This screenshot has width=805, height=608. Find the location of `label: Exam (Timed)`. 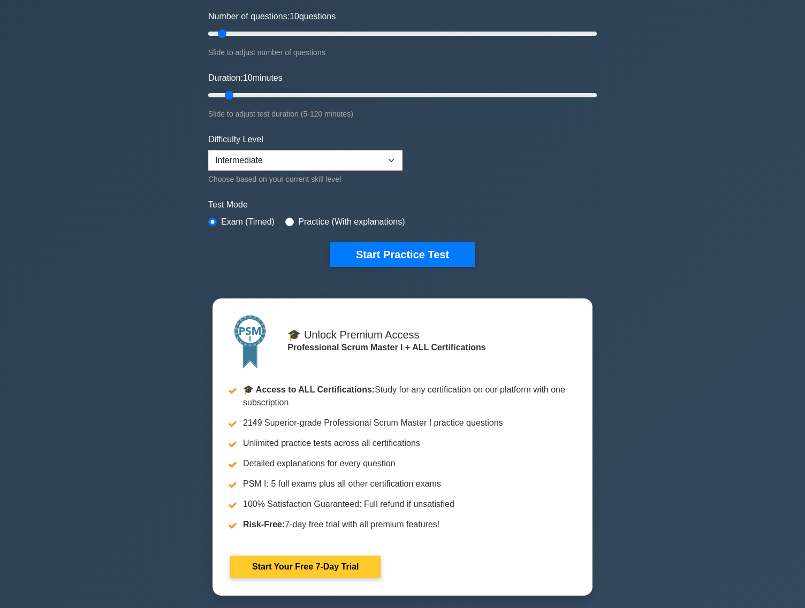

label: Exam (Timed) is located at coordinates (248, 222).